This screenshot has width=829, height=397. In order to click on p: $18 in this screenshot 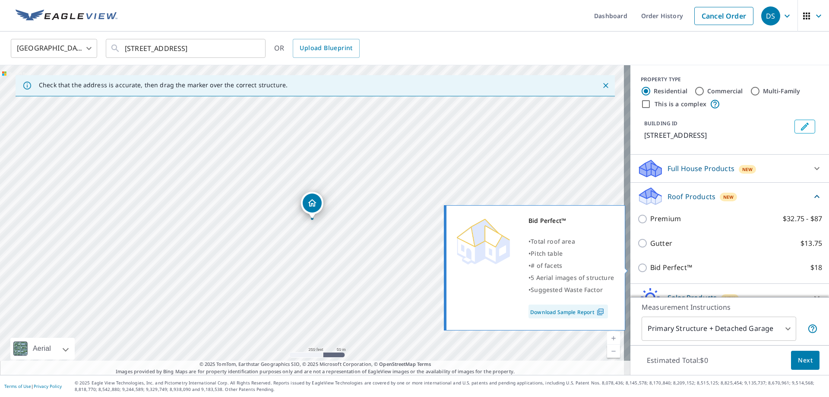, I will do `click(816, 267)`.